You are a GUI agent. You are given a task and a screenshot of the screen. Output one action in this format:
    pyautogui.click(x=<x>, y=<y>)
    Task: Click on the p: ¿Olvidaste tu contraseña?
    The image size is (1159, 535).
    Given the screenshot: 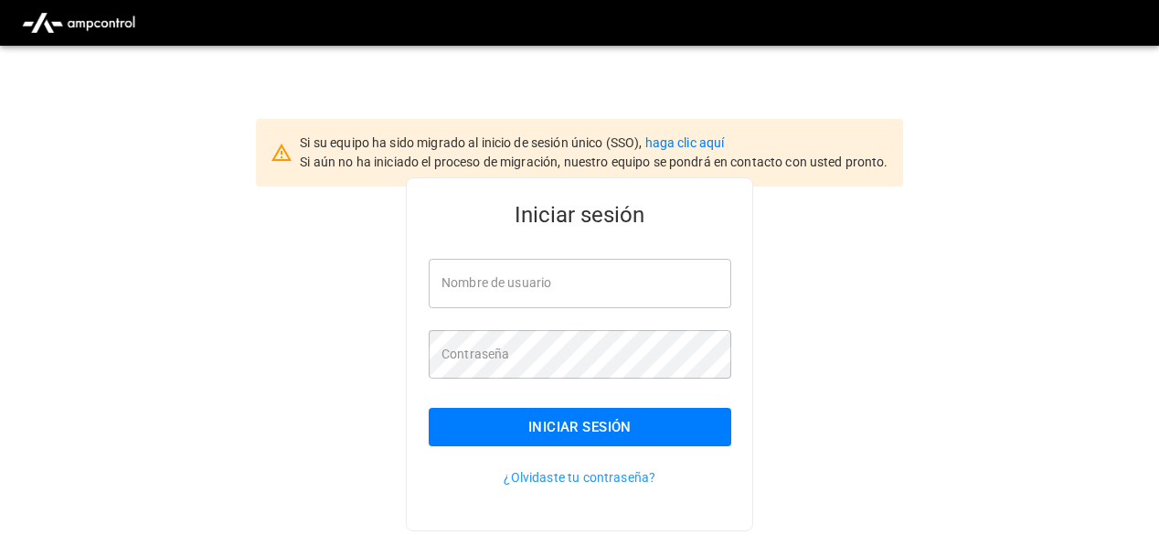 What is the action you would take?
    pyautogui.click(x=579, y=477)
    